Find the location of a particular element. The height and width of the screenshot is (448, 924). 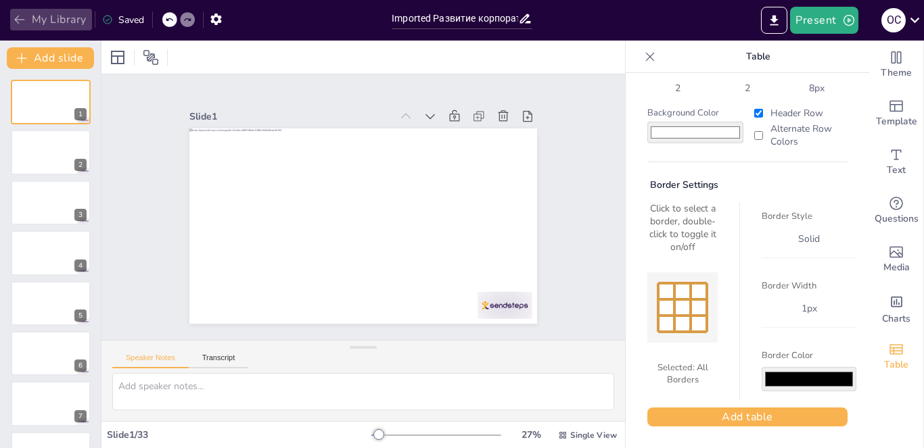

div: 4 is located at coordinates (80, 266).